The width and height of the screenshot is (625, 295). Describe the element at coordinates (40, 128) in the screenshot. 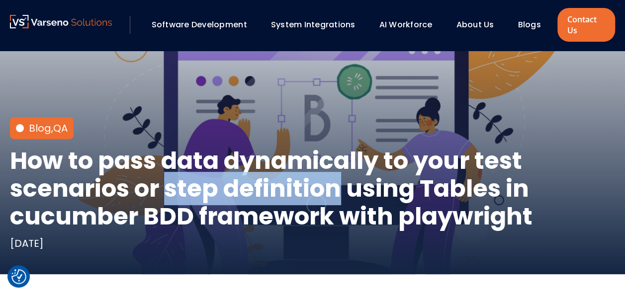

I see `a: Blog` at that location.